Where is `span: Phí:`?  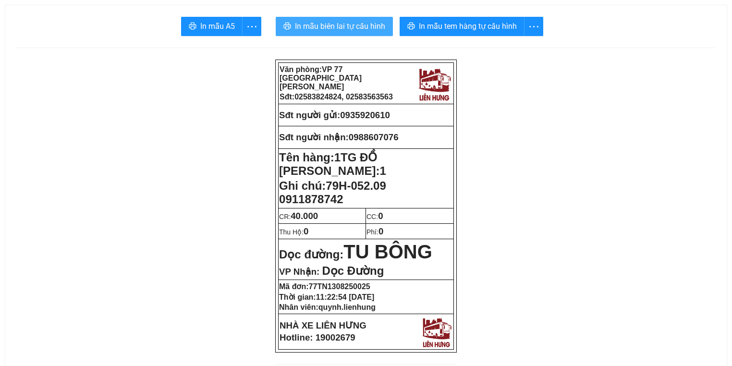
span: Phí: is located at coordinates (375, 232).